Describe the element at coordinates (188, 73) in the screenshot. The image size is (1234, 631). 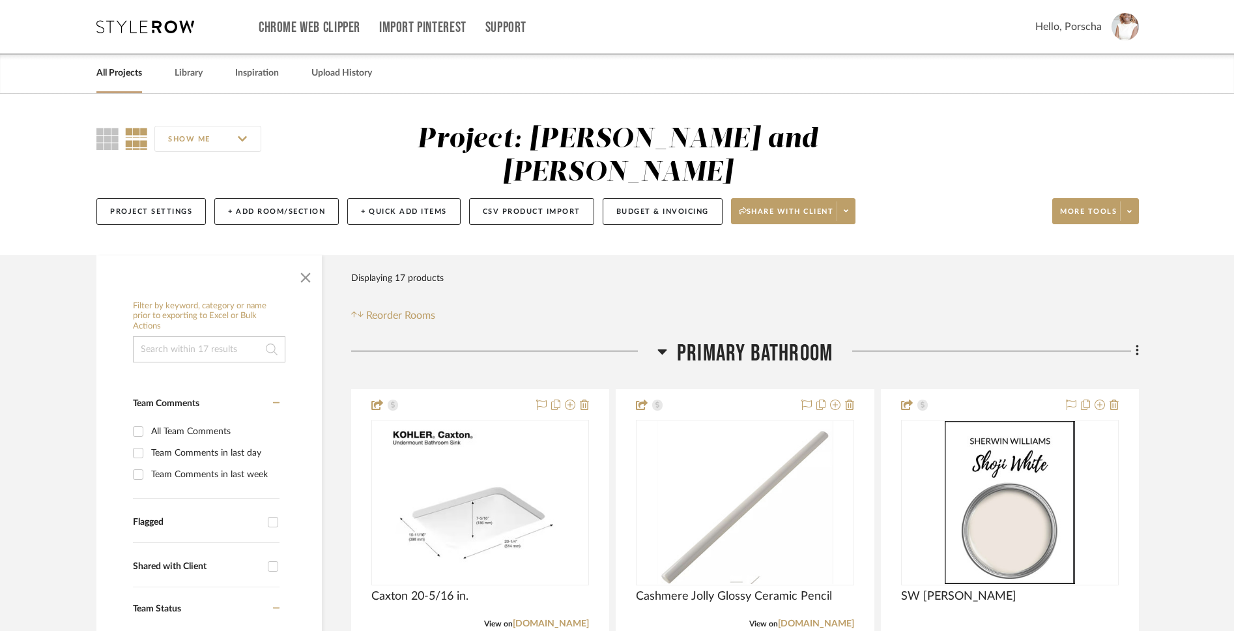
I see `a: Library` at that location.